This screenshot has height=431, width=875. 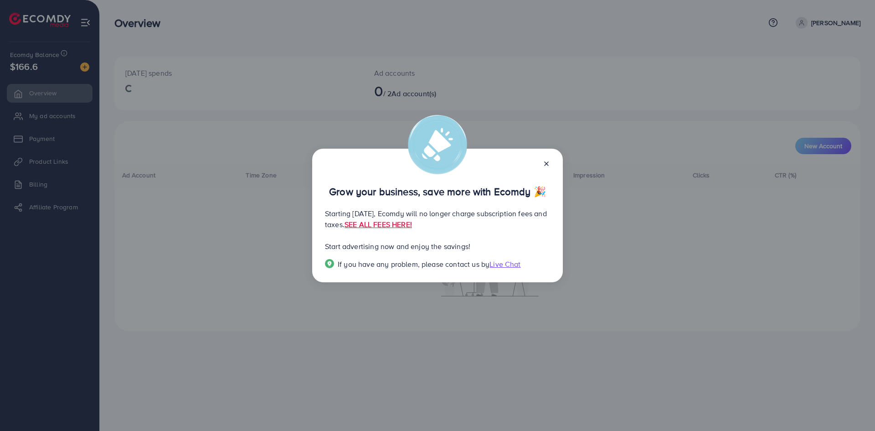 I want to click on p: Grow your business, save more with Ecomdy 🎉, so click(x=438, y=192).